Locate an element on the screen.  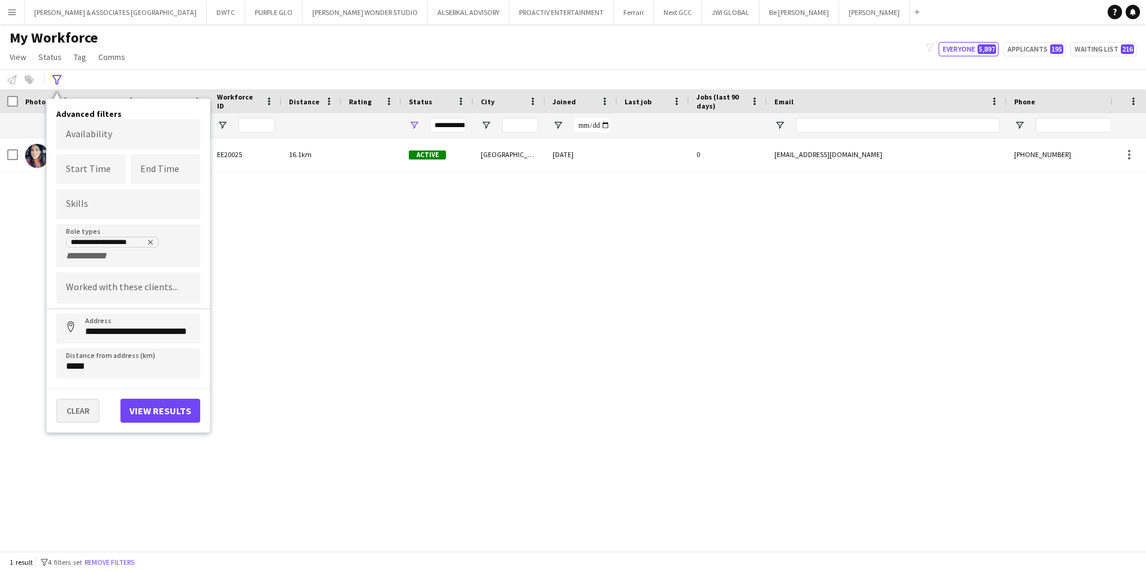
span: Workforce ID is located at coordinates (238, 101).